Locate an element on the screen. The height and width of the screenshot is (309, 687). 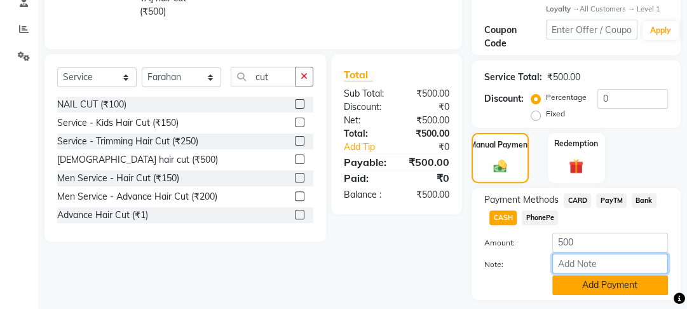
div: Paid: is located at coordinates (365, 178).